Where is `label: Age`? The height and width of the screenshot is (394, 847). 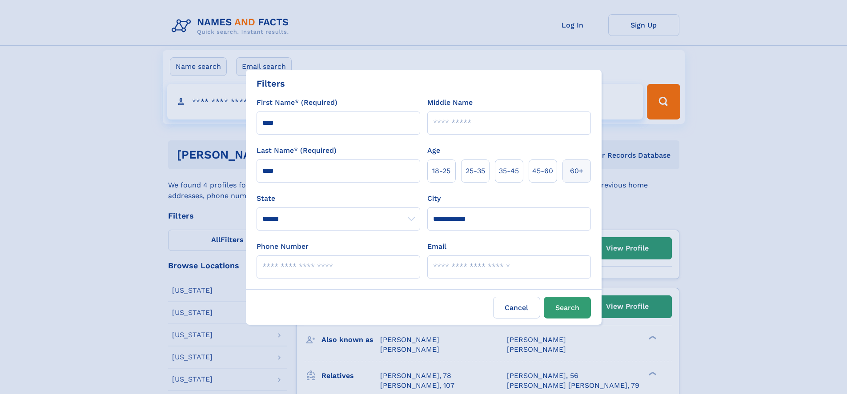
label: Age is located at coordinates (433, 151).